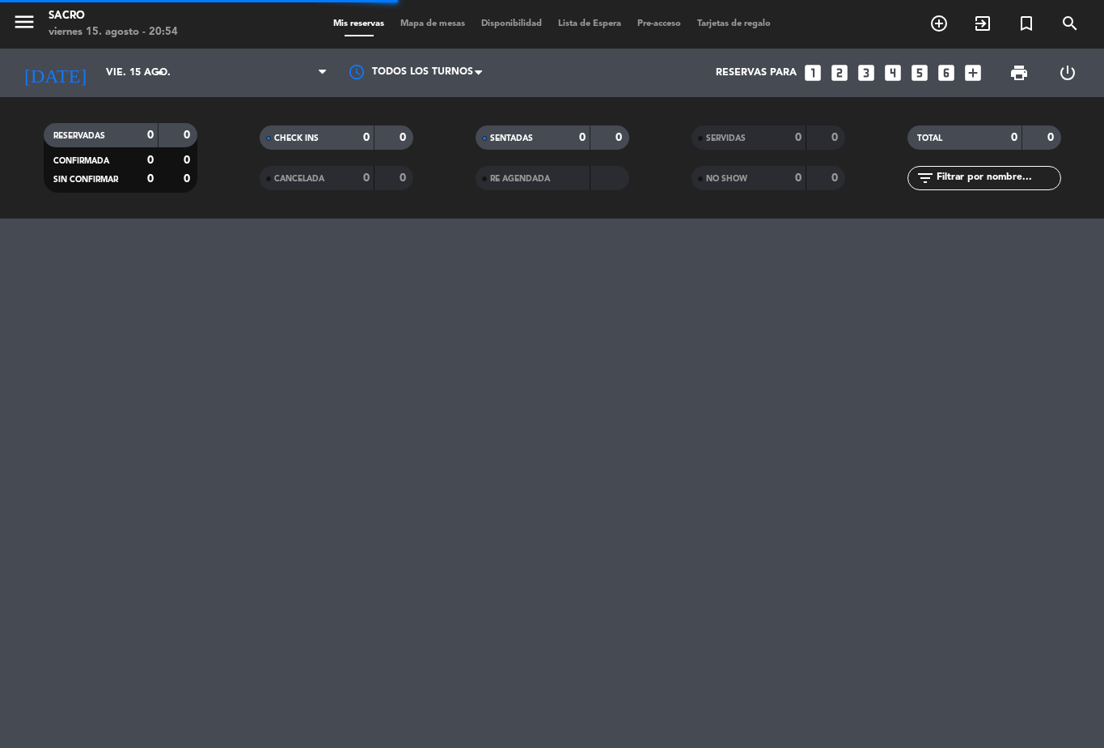 The image size is (1104, 748). Describe the element at coordinates (1070, 23) in the screenshot. I see `span: BUSCAR` at that location.